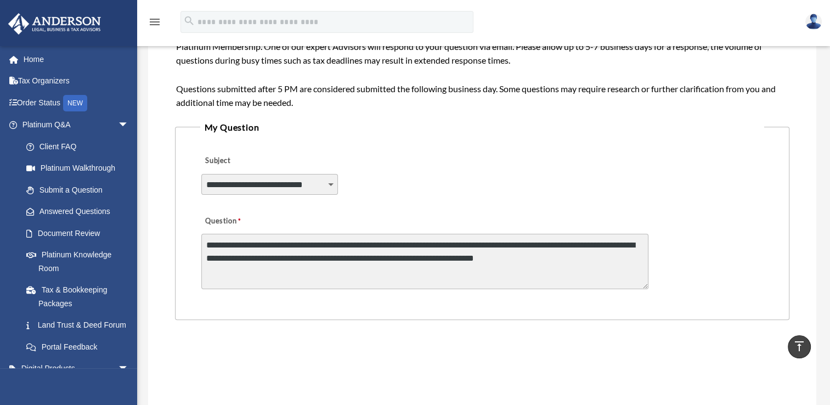  I want to click on a: Client FAQ, so click(80, 146).